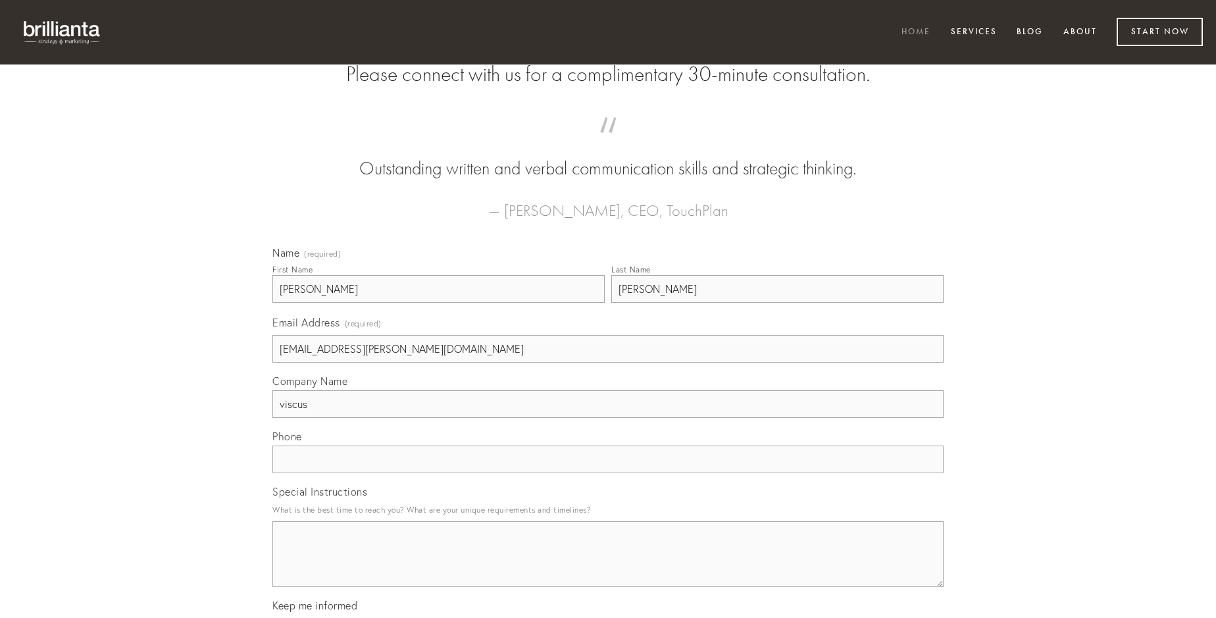 This screenshot has width=1216, height=618. I want to click on p: What is the best time to reach you? What are your unique requirements and timelines?, so click(608, 509).